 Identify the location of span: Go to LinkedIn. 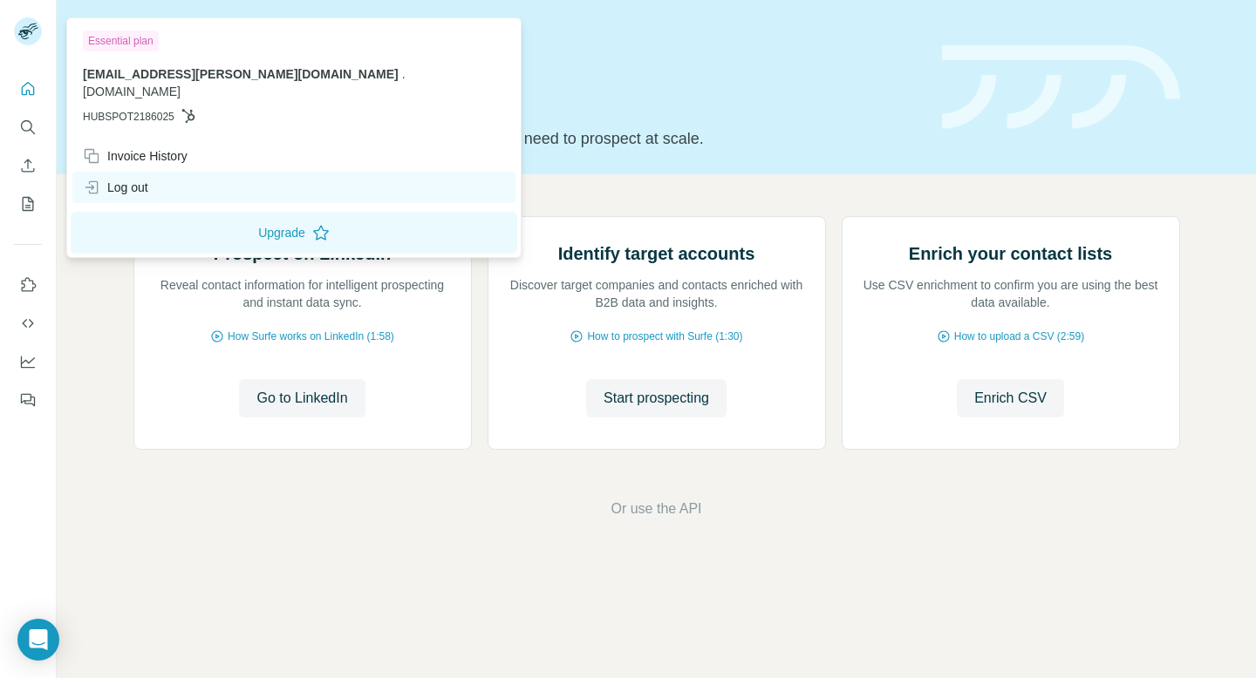
(302, 399).